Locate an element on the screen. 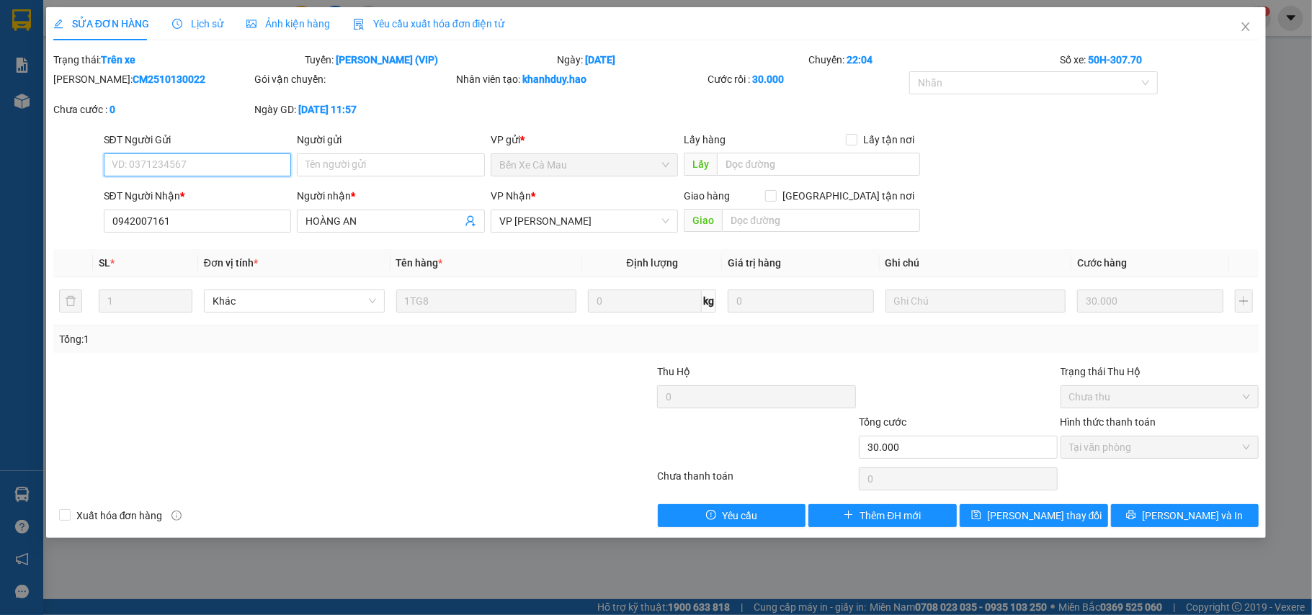  button: delete is located at coordinates (71, 301).